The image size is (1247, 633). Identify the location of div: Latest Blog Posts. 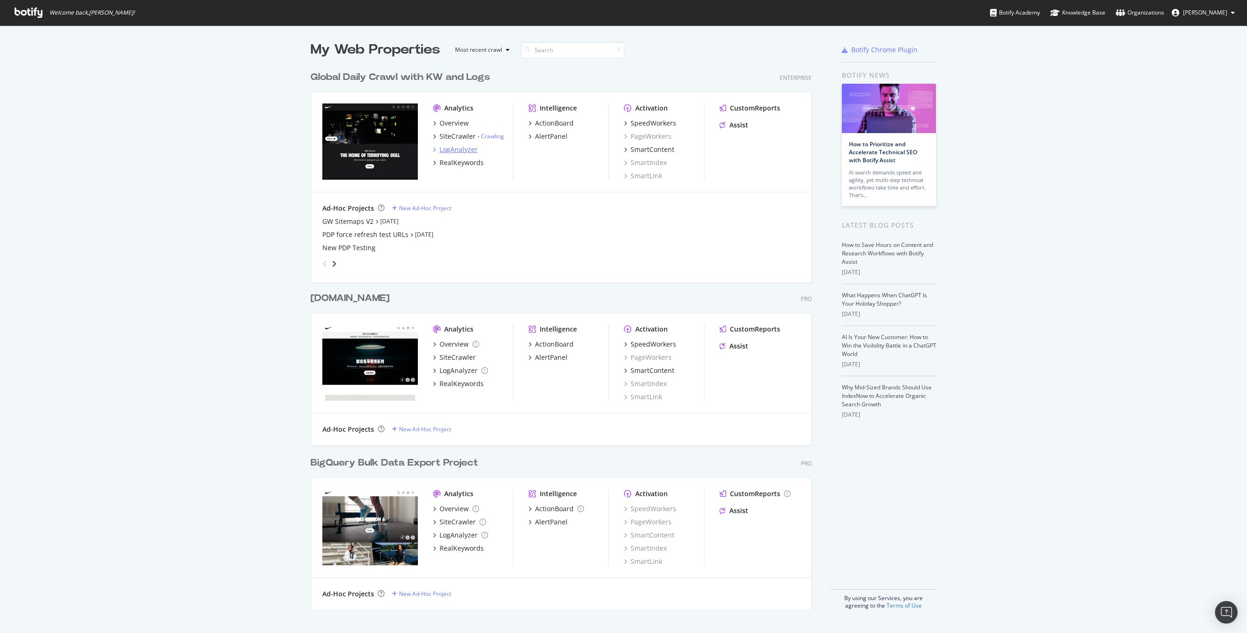
(889, 225).